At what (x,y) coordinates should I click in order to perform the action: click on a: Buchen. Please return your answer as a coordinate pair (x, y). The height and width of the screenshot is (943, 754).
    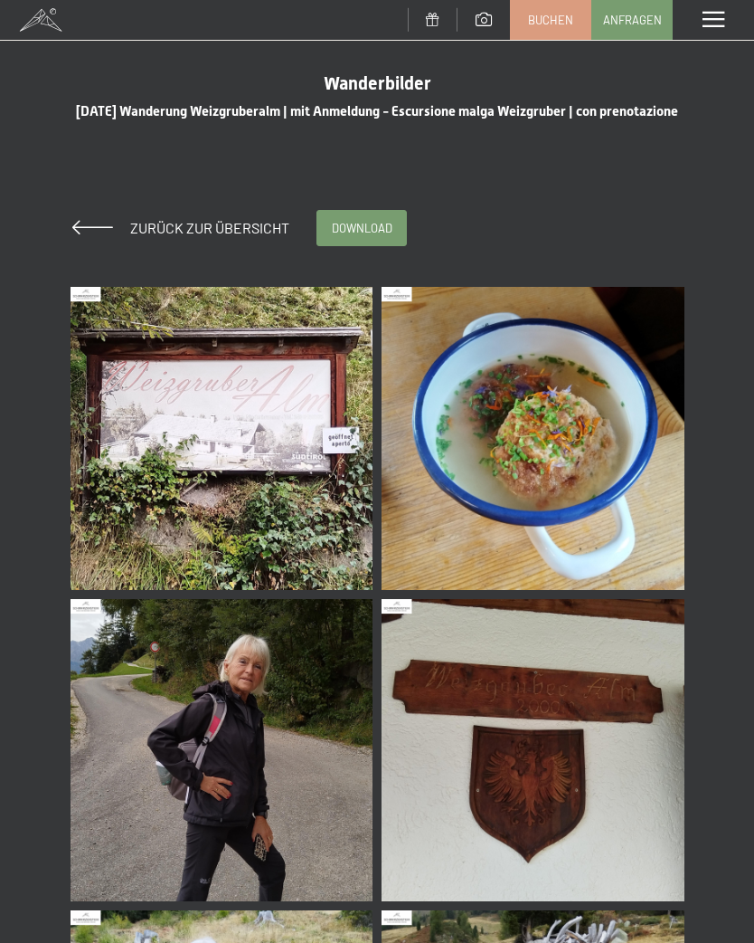
    Looking at the image, I should click on (551, 20).